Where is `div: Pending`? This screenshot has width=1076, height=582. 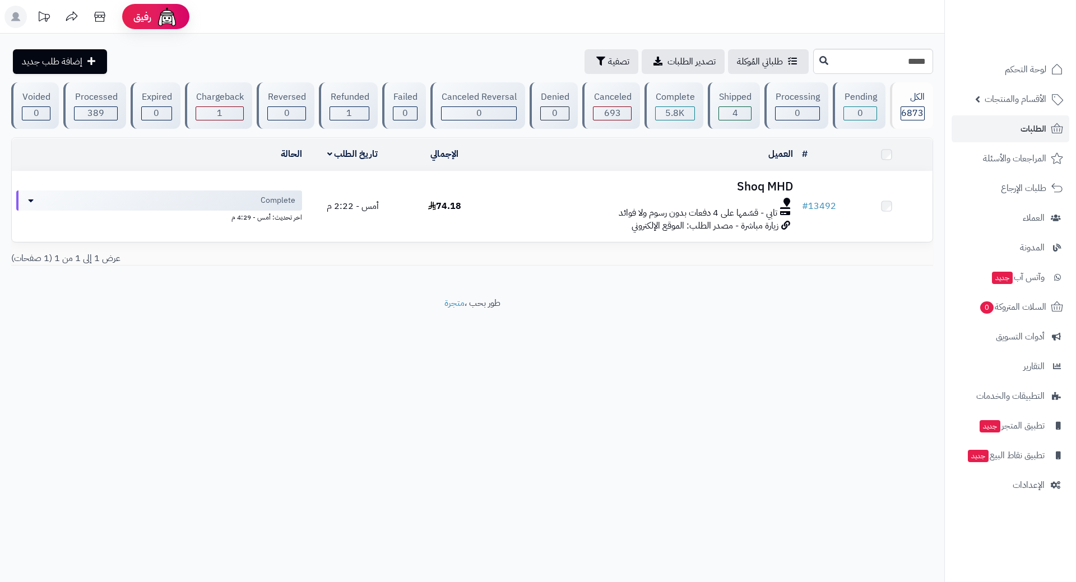 div: Pending is located at coordinates (859, 97).